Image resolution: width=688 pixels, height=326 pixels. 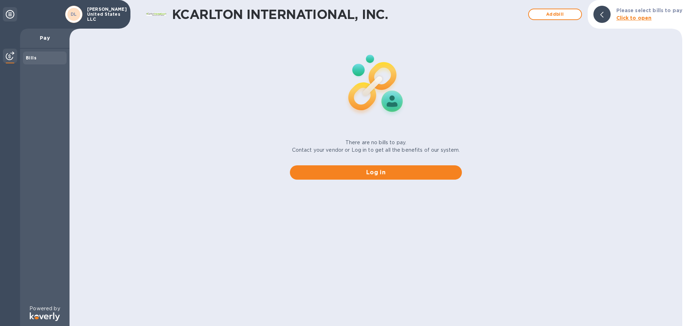 What do you see at coordinates (44, 309) in the screenshot?
I see `p: Powered by` at bounding box center [44, 309].